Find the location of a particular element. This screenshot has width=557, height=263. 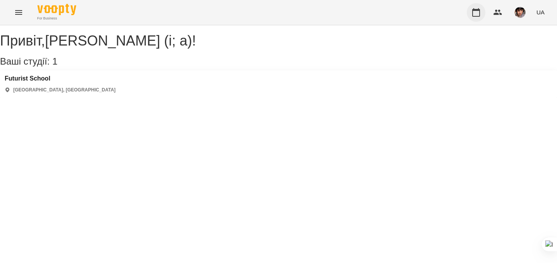

h3: Futurist School is located at coordinates (60, 79).